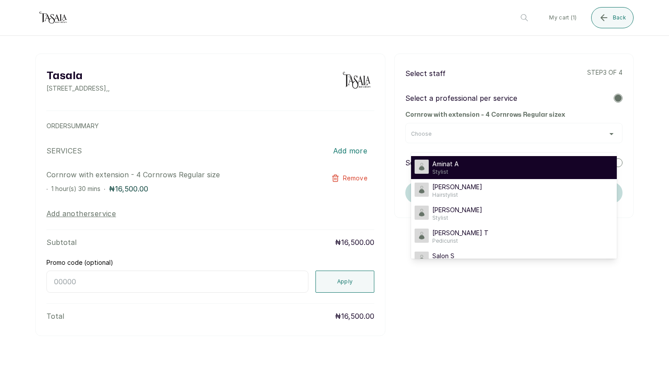  I want to click on p: Cornrow with extension - 4 Cornrows Regular size, so click(177, 175).